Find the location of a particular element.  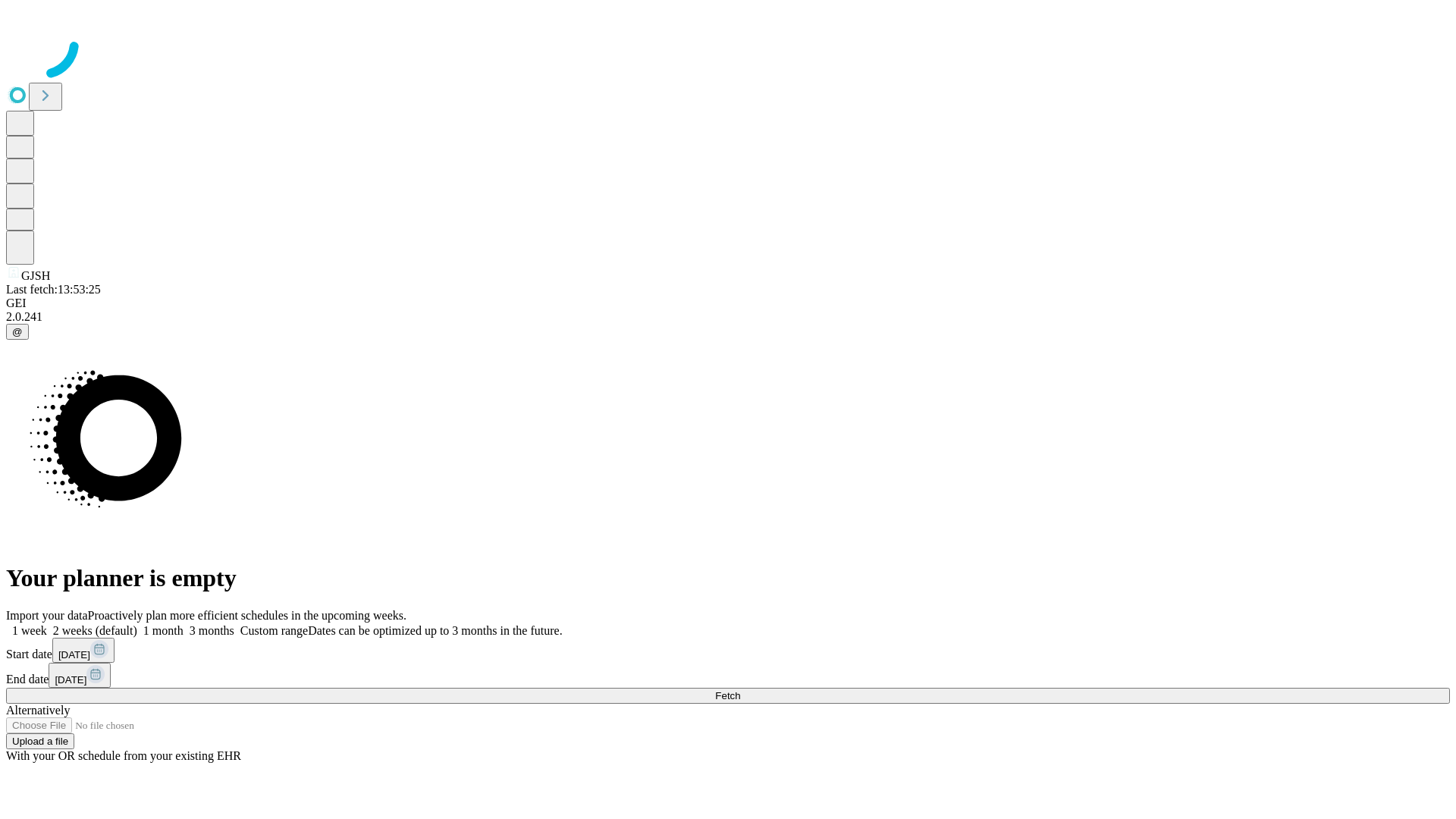

span: 3 months is located at coordinates (211, 630).